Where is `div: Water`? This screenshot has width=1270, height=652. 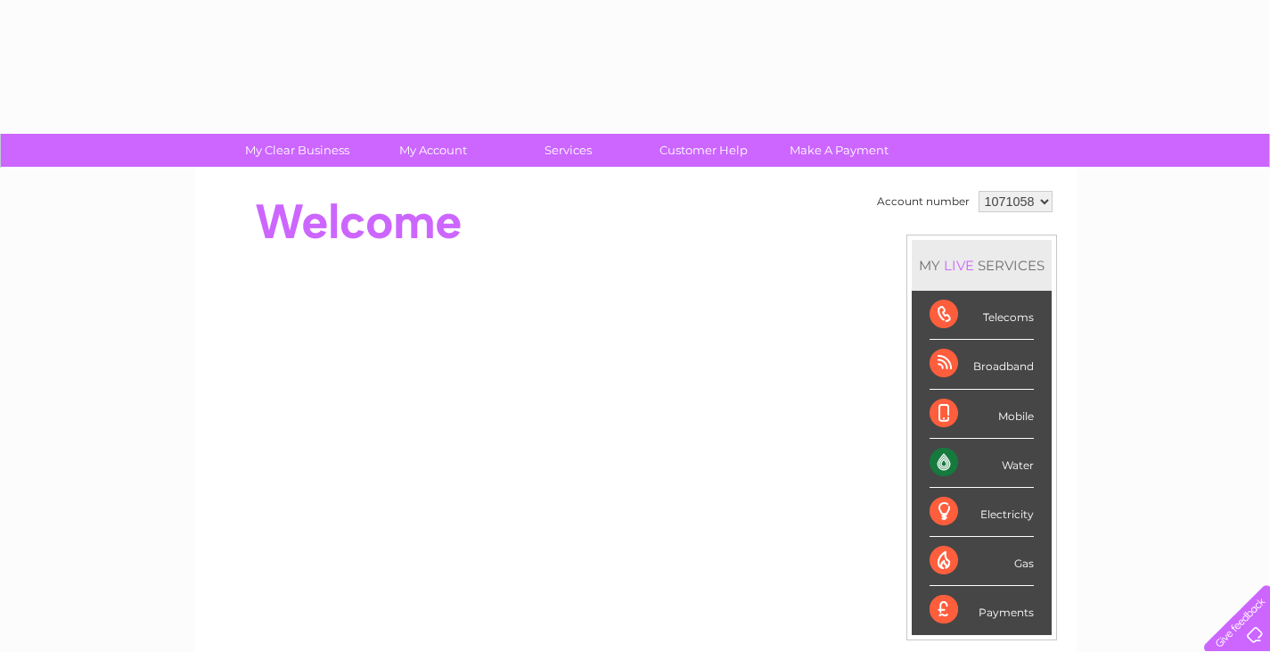 div: Water is located at coordinates (981, 463).